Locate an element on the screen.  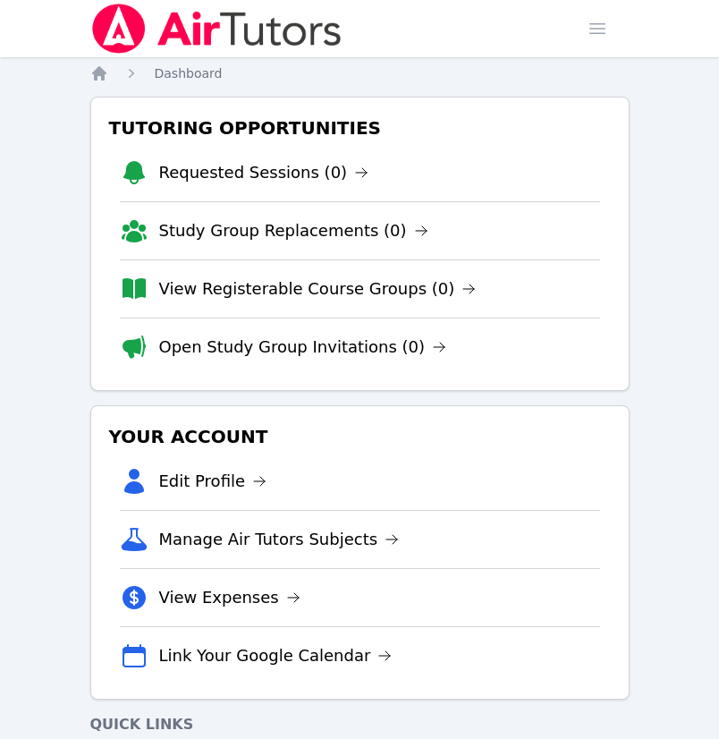
a: Manage Air Tutors Subjects is located at coordinates (279, 539).